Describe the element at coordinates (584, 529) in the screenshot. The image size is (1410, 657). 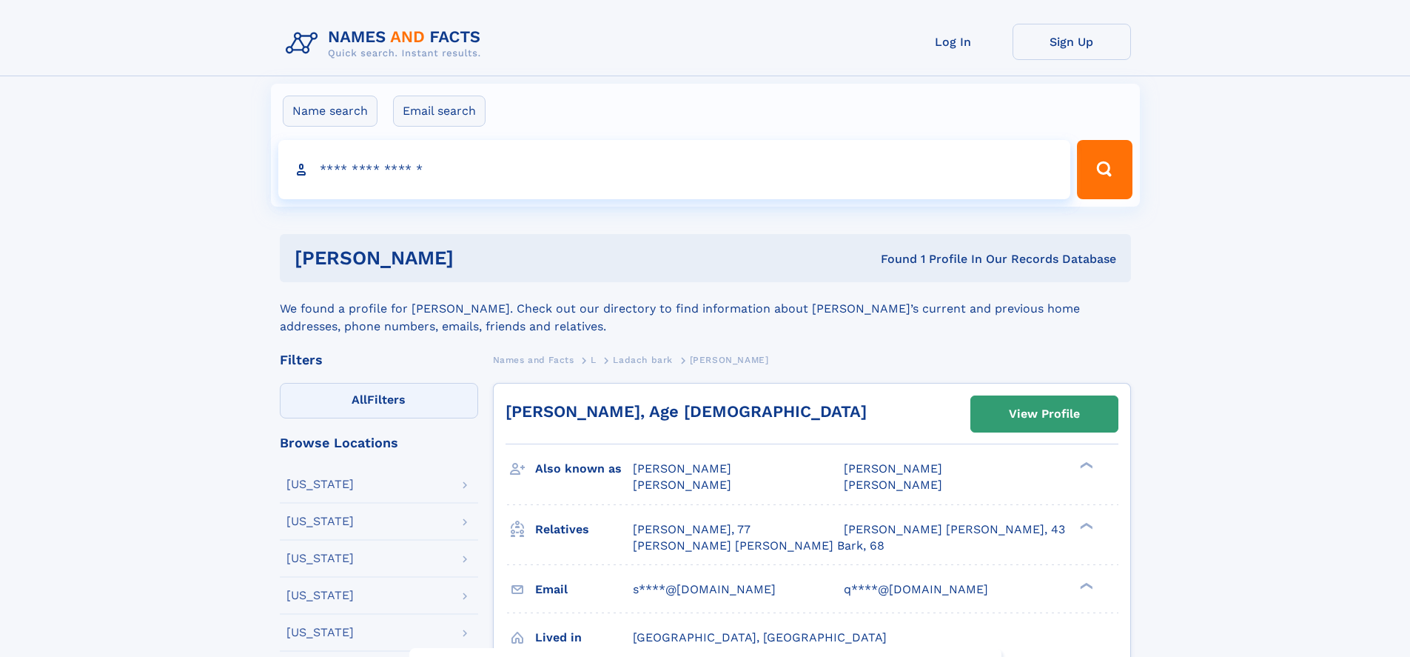
I see `h3: Relatives` at that location.